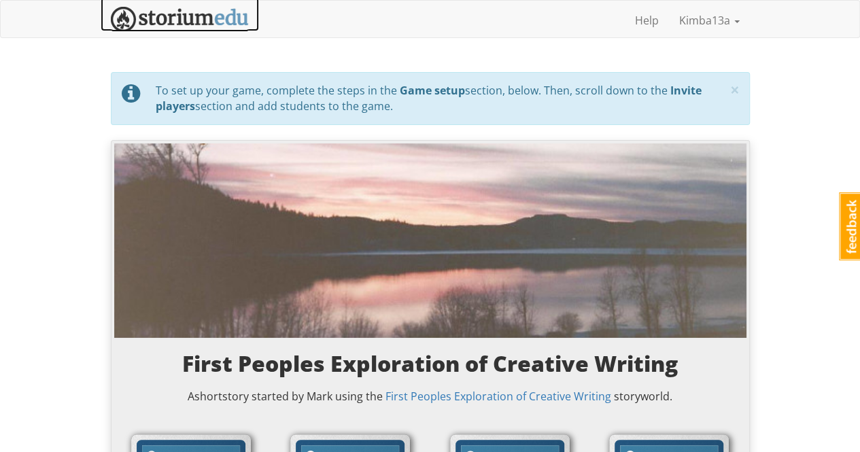 The image size is (860, 452). What do you see at coordinates (441, 99) in the screenshot?
I see `div: To set up your game, complete the steps in the section, below. Then, scroll down to the section a...` at bounding box center [441, 99].